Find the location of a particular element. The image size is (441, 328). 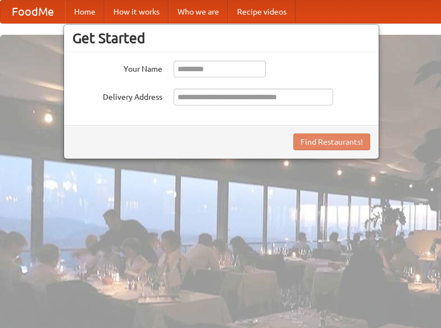

label: Your Name is located at coordinates (117, 67).